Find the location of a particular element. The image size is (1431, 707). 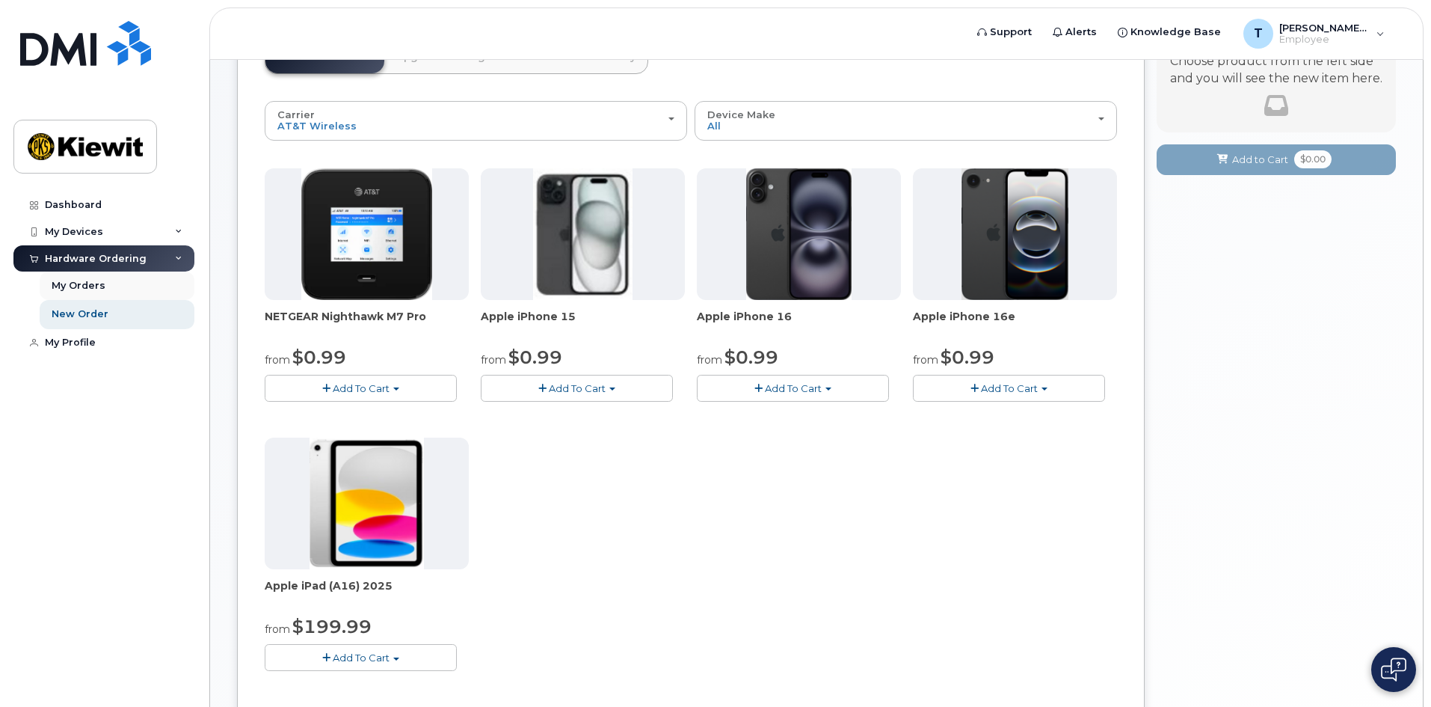

a: Alerts is located at coordinates (1075, 32).